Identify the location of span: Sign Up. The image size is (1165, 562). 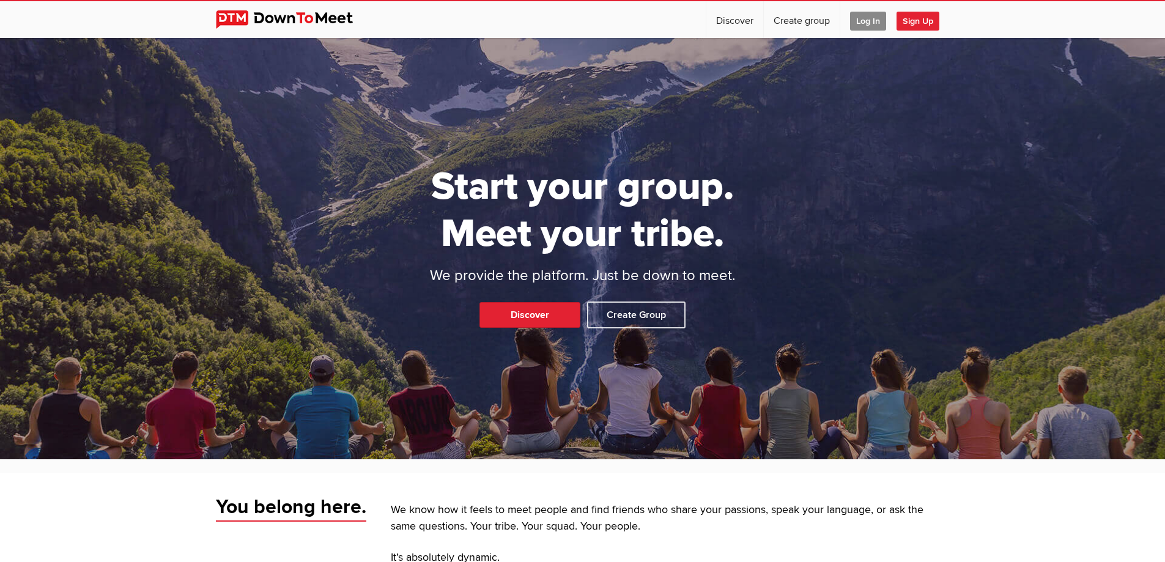
(918, 21).